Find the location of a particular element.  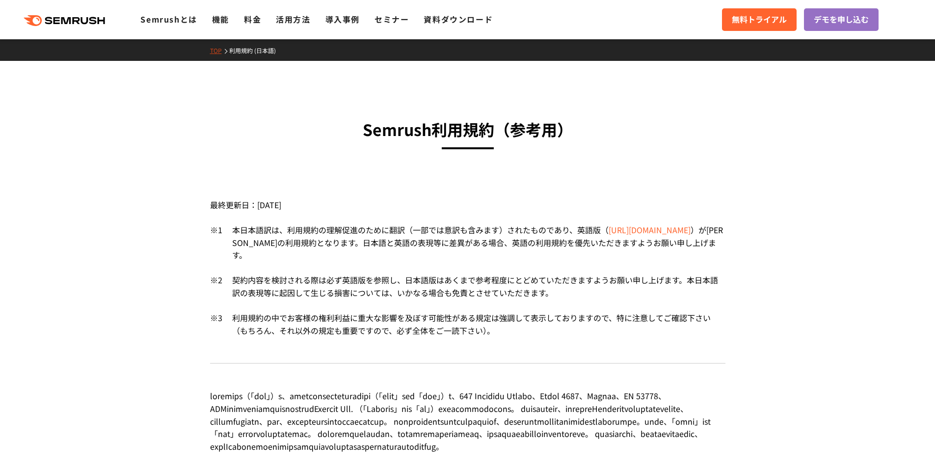

div: 利用規約の中でお客様の権利利益に重大な影響を及ぼす可能性がある規定は強調して表示しておりますので、特に注意してご確認下さい（もちろん、それ以外の規定も重要ですので、必ず全体をご一読下さい）。 is located at coordinates (474, 324).